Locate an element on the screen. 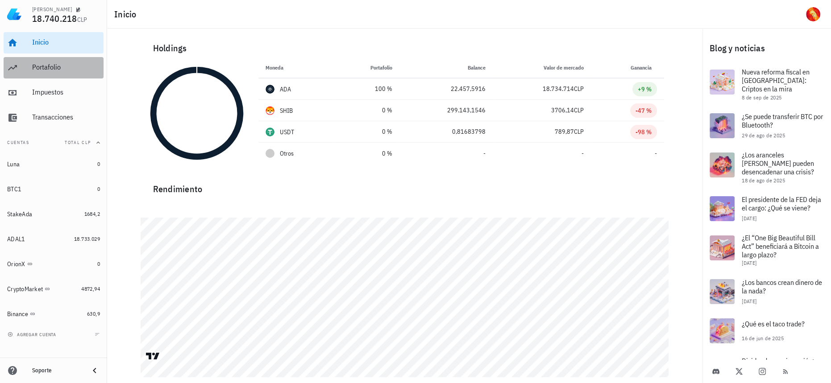 Image resolution: width=831 pixels, height=383 pixels. span: 18.740.218 is located at coordinates (54, 18).